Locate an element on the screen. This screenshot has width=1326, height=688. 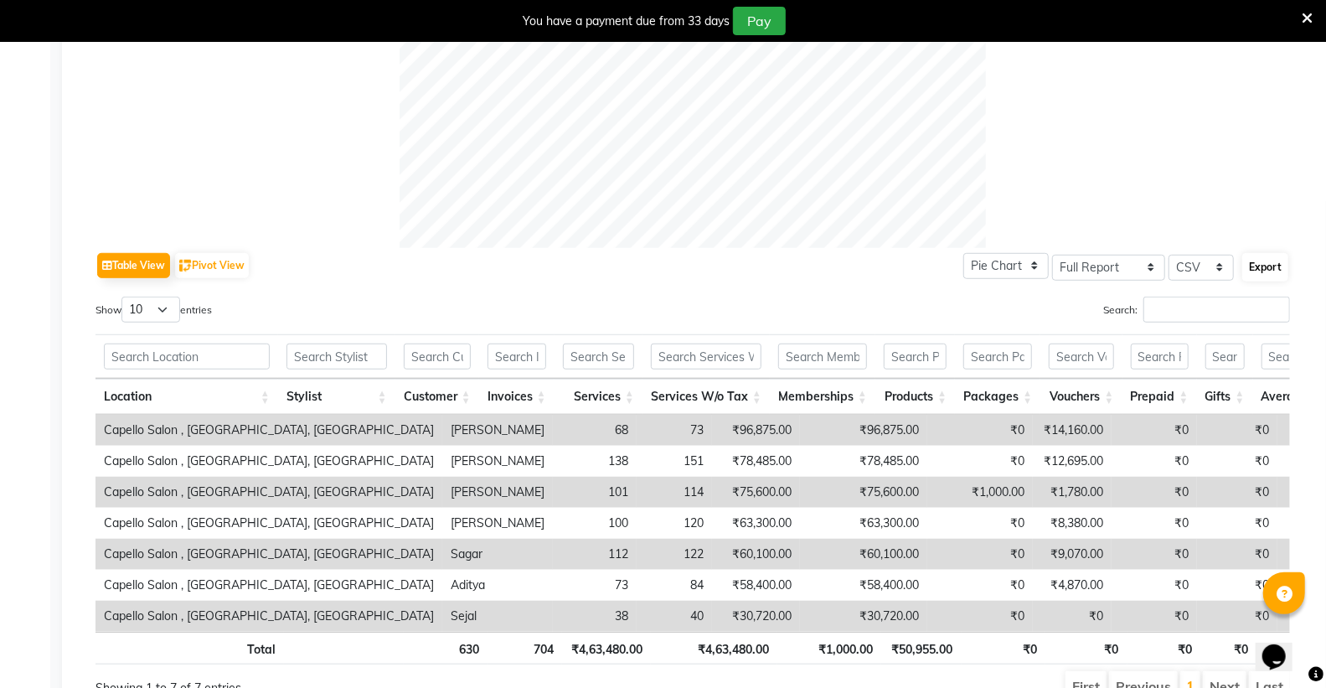
button: Pay is located at coordinates (759, 21).